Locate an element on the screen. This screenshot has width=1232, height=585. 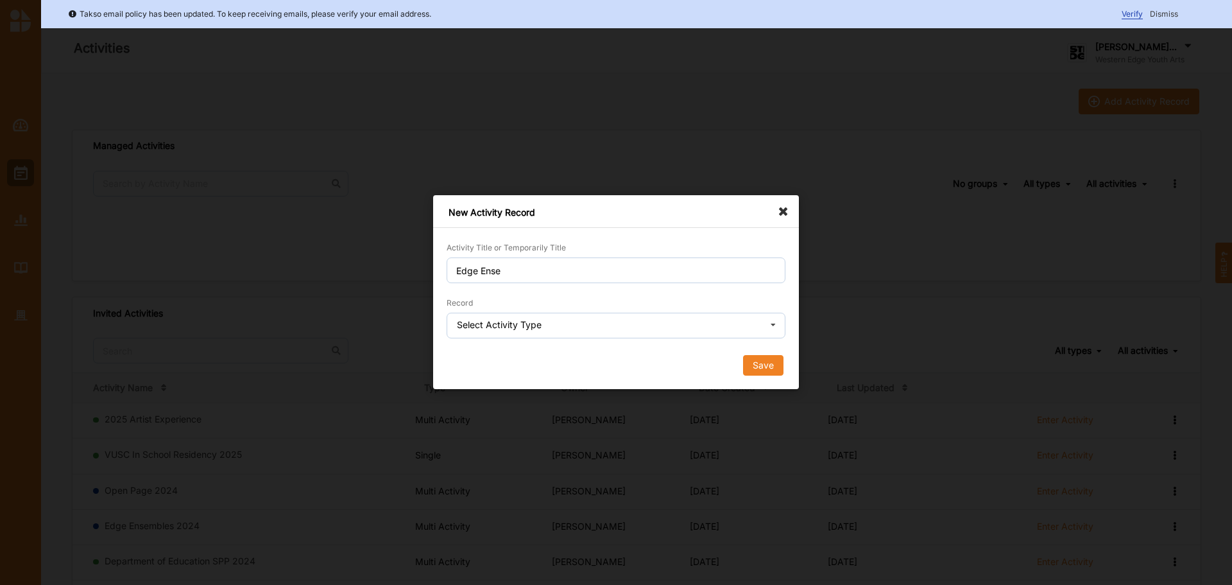
input: Title is located at coordinates (616, 270).